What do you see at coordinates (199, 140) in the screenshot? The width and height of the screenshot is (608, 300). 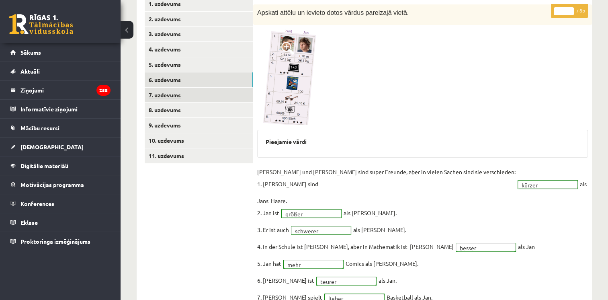 I see `a: 10. uzdevums` at bounding box center [199, 140].